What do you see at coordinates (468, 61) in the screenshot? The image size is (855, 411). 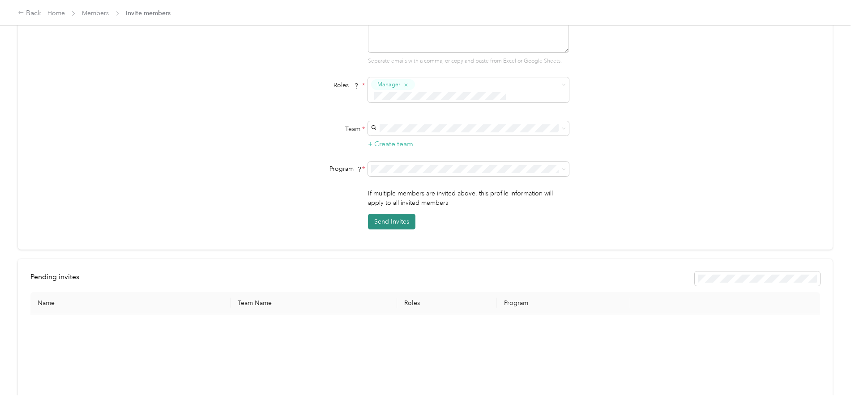 I see `p: Separate emails with a comma, or copy and paste from Excel or Google Sheets.` at bounding box center [468, 61].